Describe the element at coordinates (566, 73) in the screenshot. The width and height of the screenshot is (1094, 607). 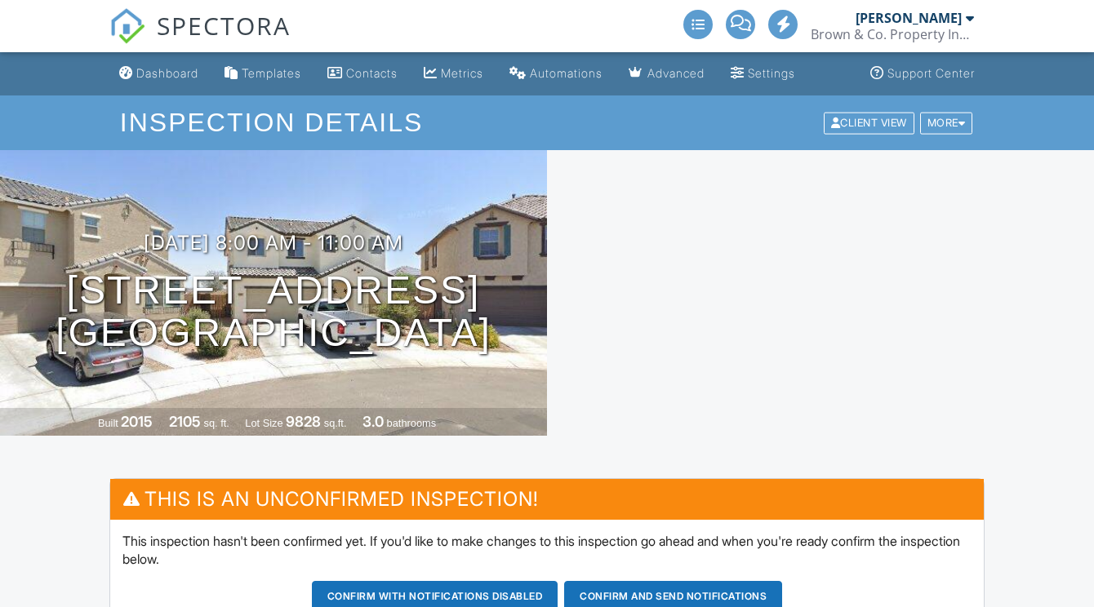
I see `div: Automations` at that location.